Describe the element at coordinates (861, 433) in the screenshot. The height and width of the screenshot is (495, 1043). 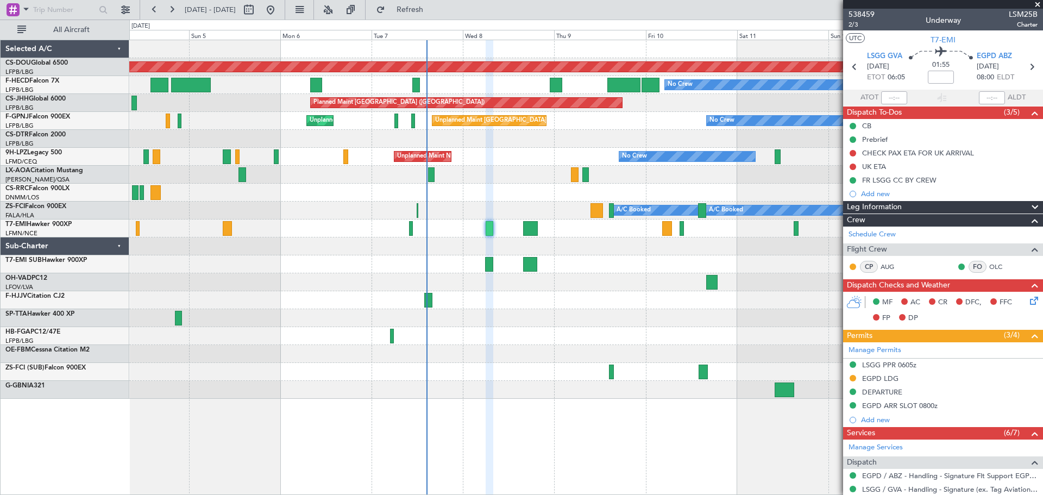
I see `span: Services` at that location.